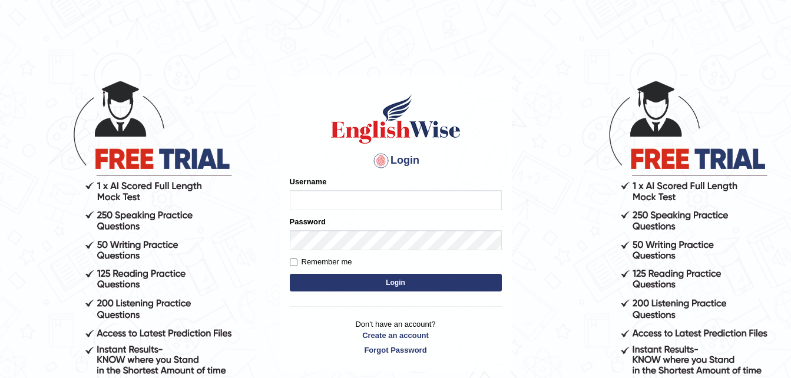  Describe the element at coordinates (396, 119) in the screenshot. I see `img: Logo of English Wise sign in for intelligent practice with AI` at that location.